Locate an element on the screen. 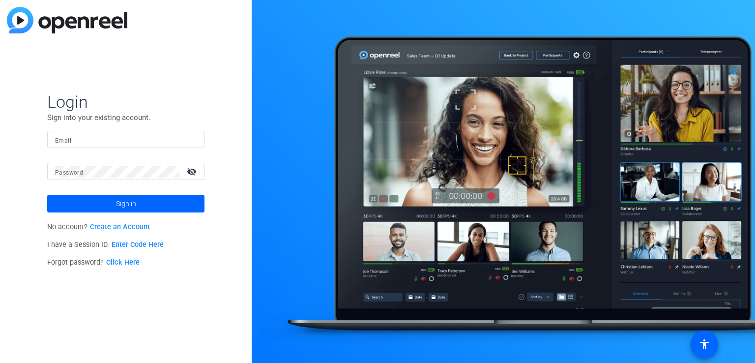 The height and width of the screenshot is (363, 755). mat-icon: visibility_off is located at coordinates (193, 171).